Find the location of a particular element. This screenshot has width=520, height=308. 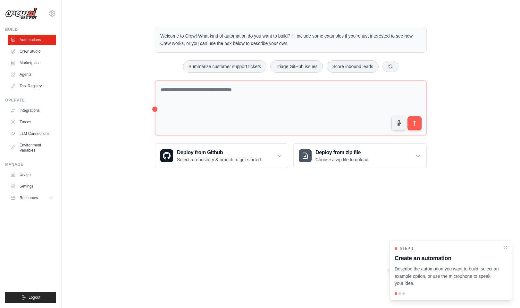

span: Resources is located at coordinates (29, 198).